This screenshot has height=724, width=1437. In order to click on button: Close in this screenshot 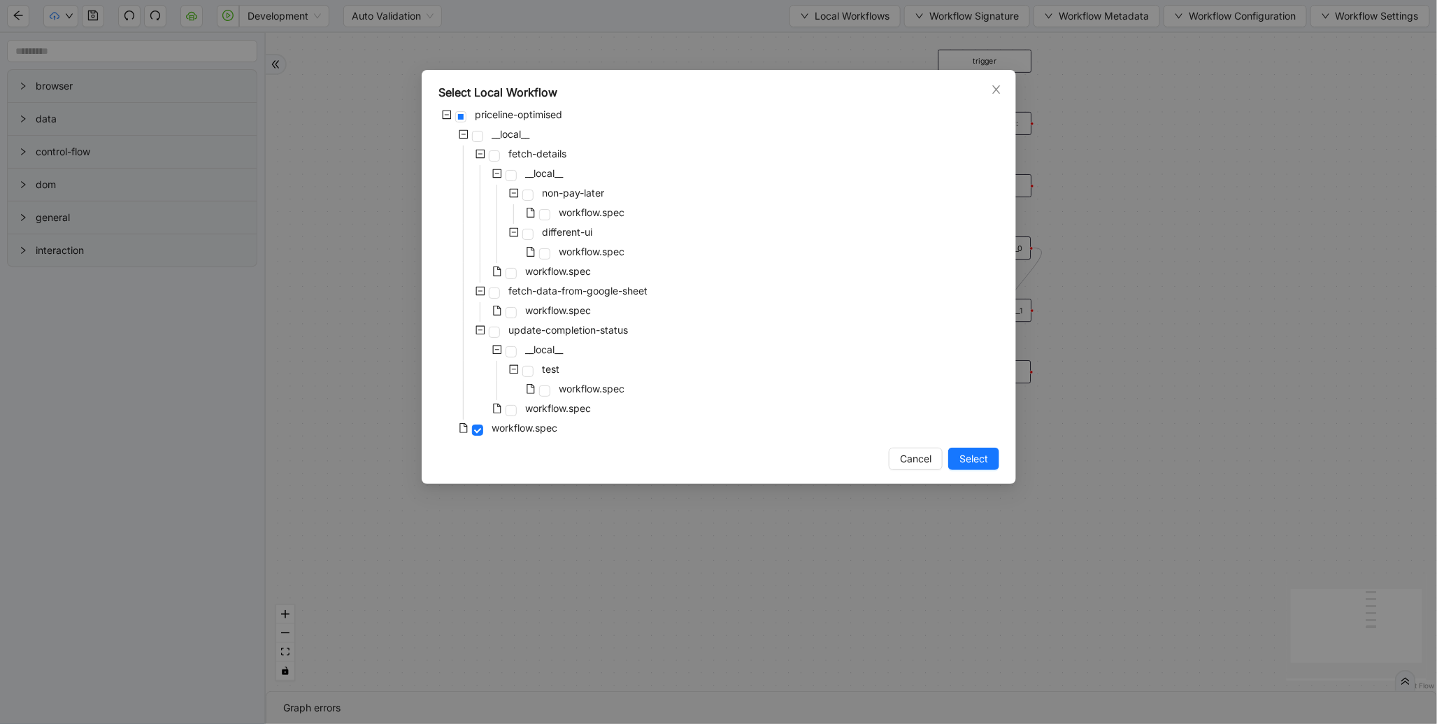, I will do `click(997, 90)`.